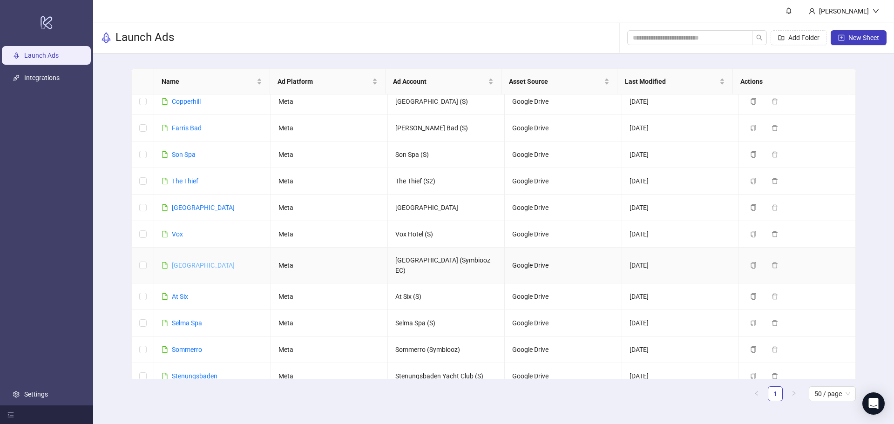 This screenshot has height=424, width=894. Describe the element at coordinates (446, 297) in the screenshot. I see `td: At Six (S)` at that location.